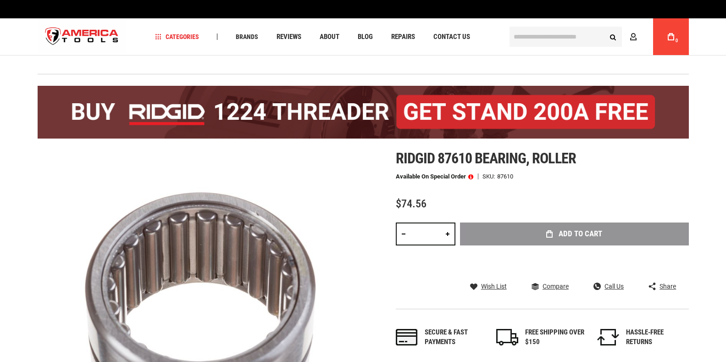  What do you see at coordinates (365, 37) in the screenshot?
I see `span: Blog` at bounding box center [365, 37].